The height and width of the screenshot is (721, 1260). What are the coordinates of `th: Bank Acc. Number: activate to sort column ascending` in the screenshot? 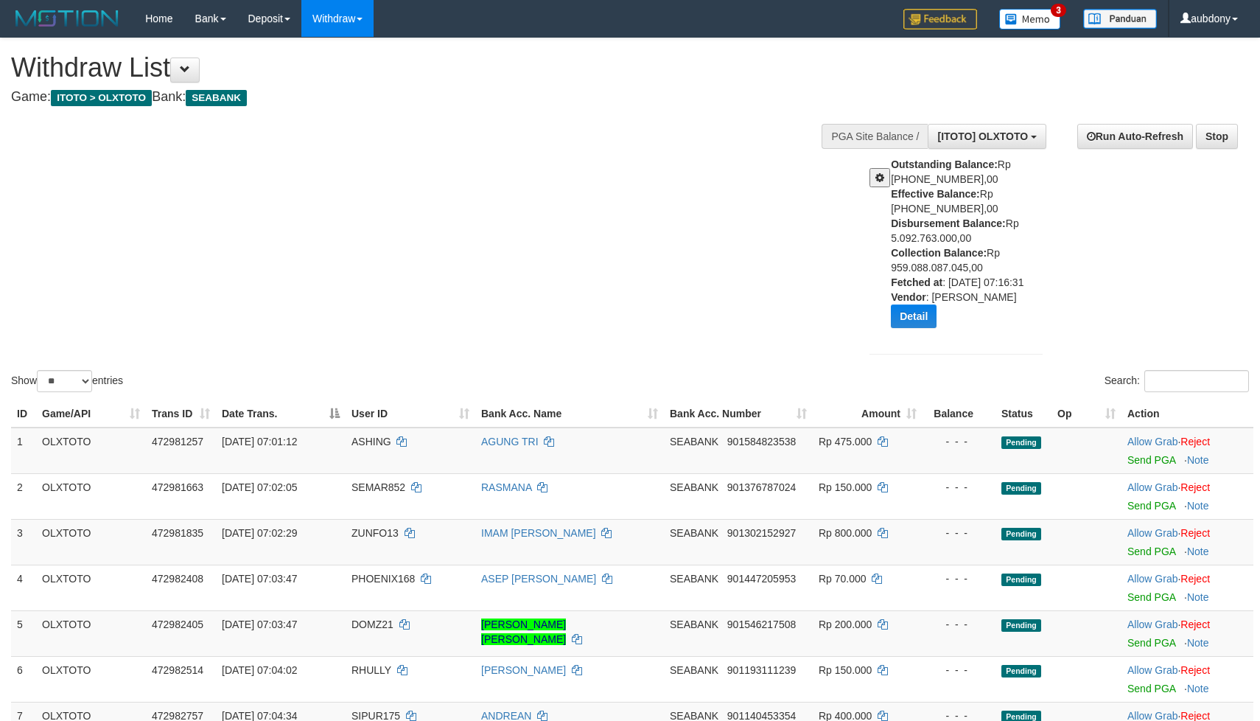 It's located at (738, 413).